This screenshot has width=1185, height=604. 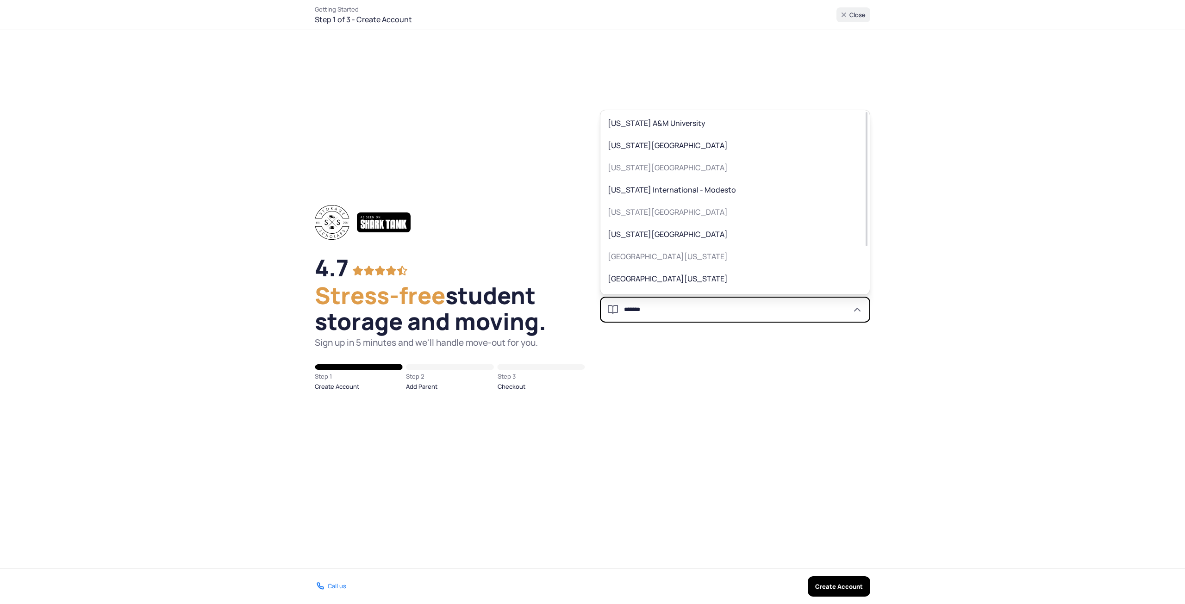 What do you see at coordinates (332, 222) in the screenshot?
I see `img: logo` at bounding box center [332, 222].